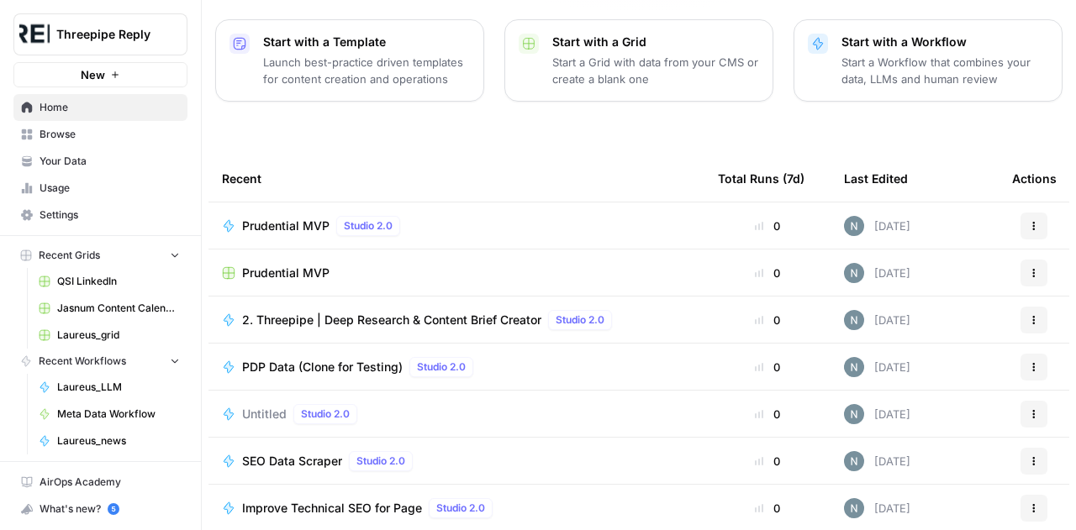  Describe the element at coordinates (456, 273) in the screenshot. I see `a: Prudential MVP` at that location.